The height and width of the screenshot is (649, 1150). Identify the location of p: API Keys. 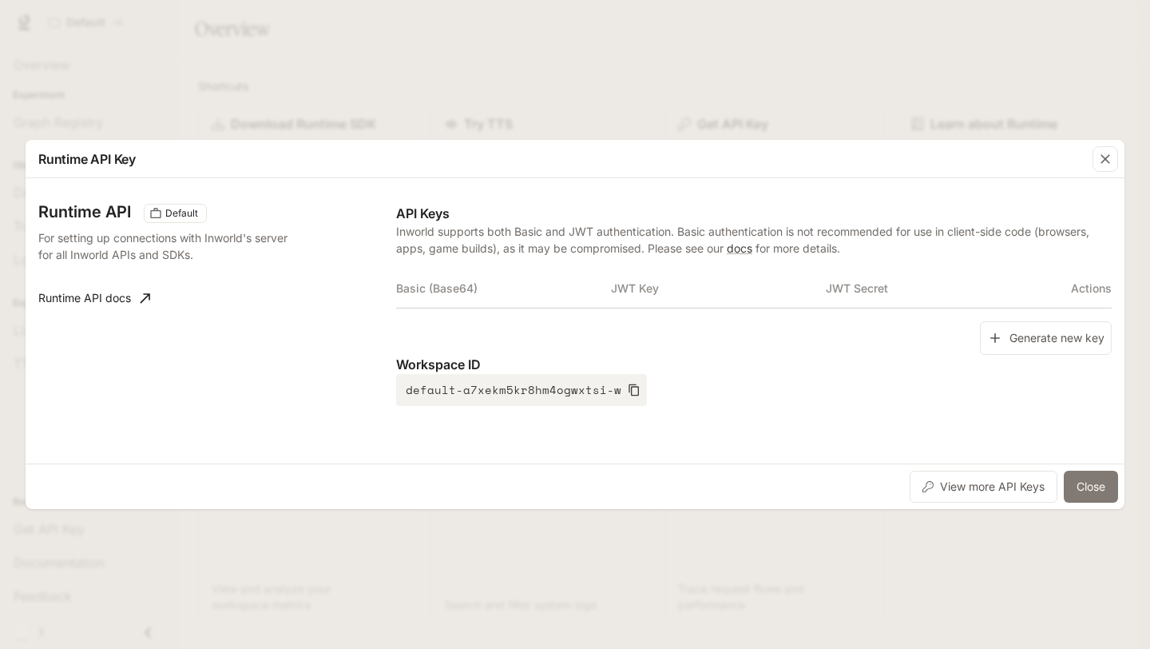
(754, 213).